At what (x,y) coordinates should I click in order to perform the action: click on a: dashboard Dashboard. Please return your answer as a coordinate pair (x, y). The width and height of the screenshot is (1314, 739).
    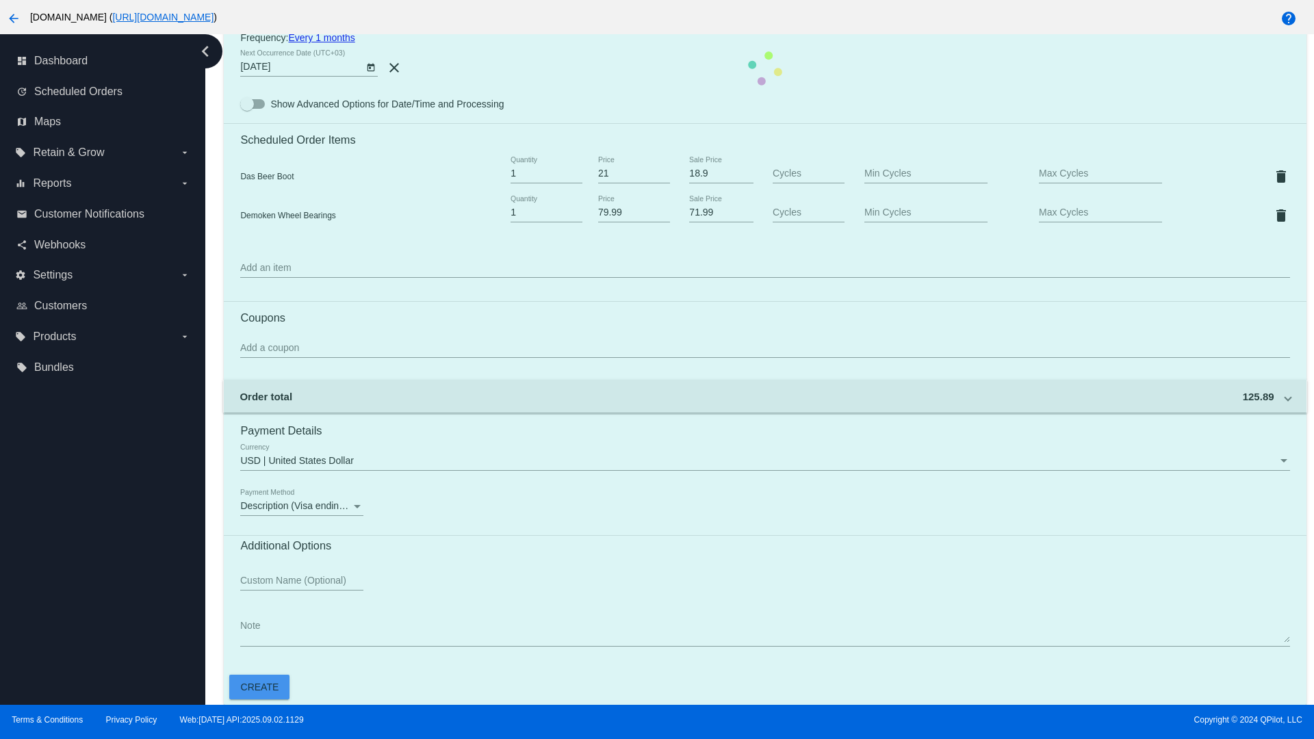
    Looking at the image, I should click on (103, 61).